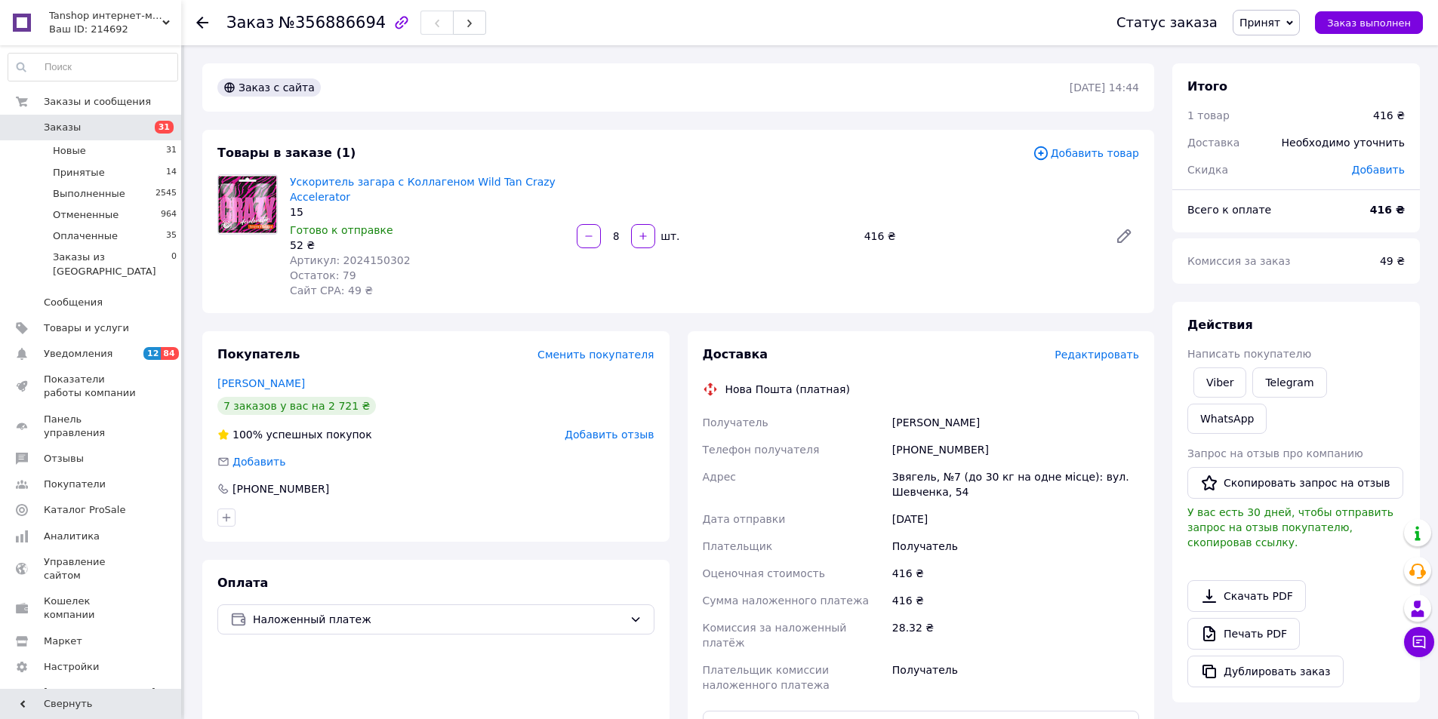 The height and width of the screenshot is (719, 1438). What do you see at coordinates (438, 620) in the screenshot?
I see `span: Наложенный платеж` at bounding box center [438, 620].